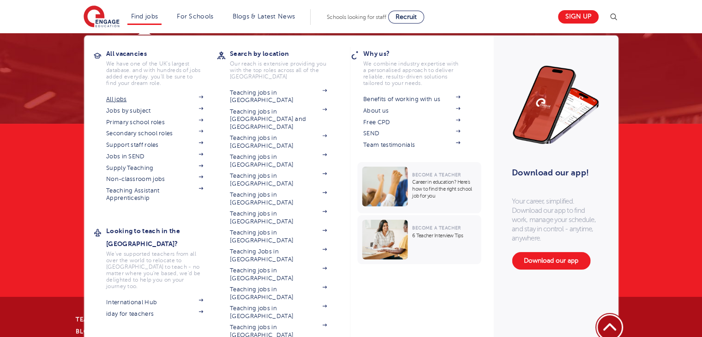 The image size is (702, 337). What do you see at coordinates (102, 17) in the screenshot?
I see `img: Engage Education` at bounding box center [102, 17].